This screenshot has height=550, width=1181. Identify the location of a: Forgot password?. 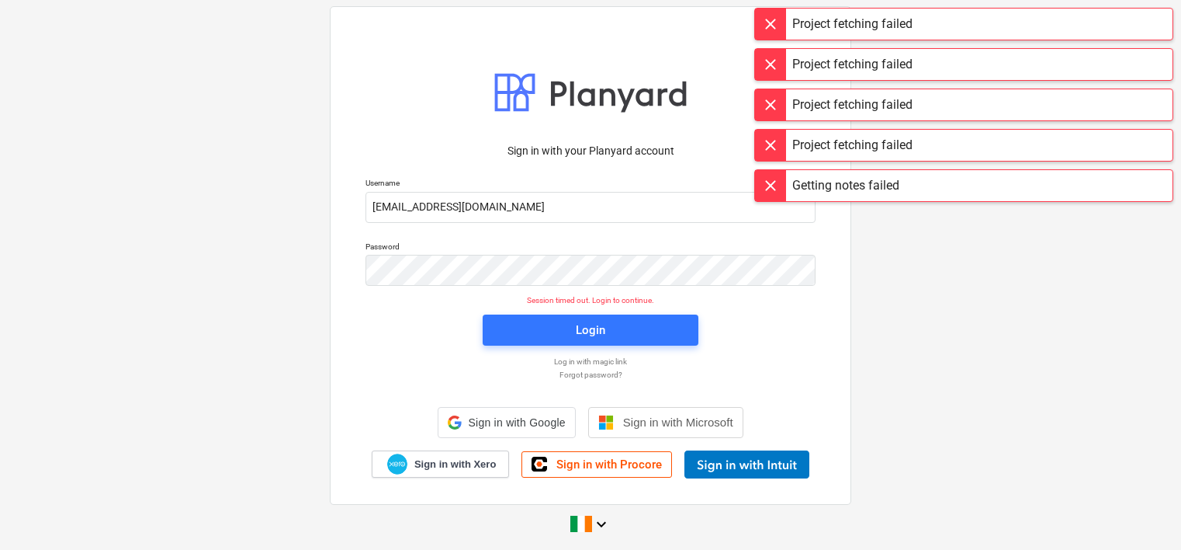
(591, 374).